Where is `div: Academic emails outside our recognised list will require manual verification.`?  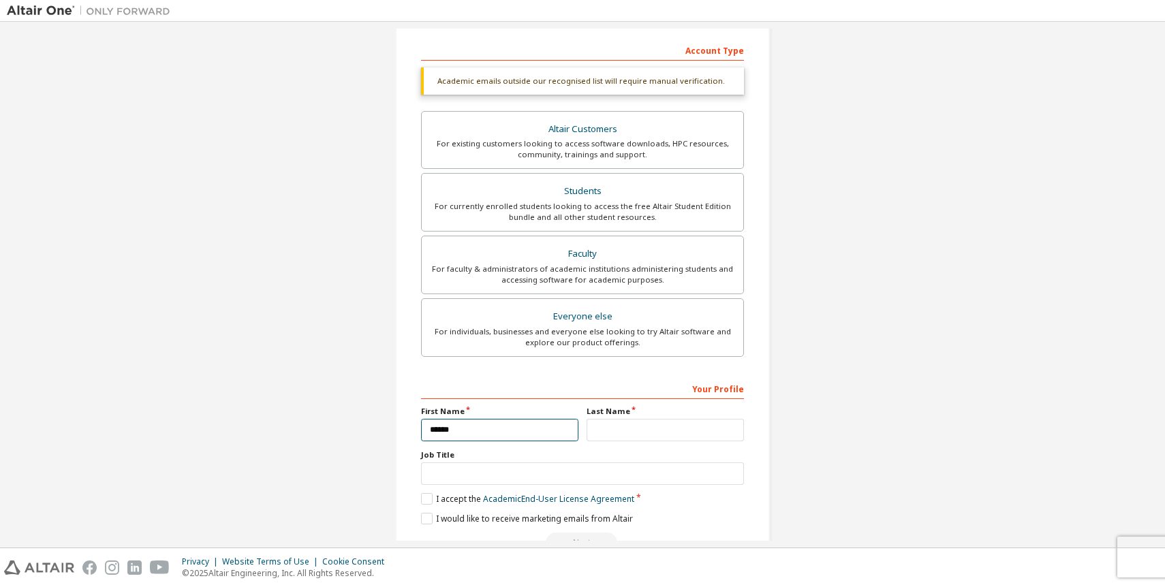 div: Academic emails outside our recognised list will require manual verification. is located at coordinates (582, 81).